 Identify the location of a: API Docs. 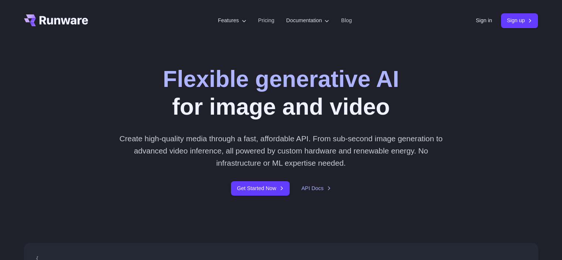
(316, 188).